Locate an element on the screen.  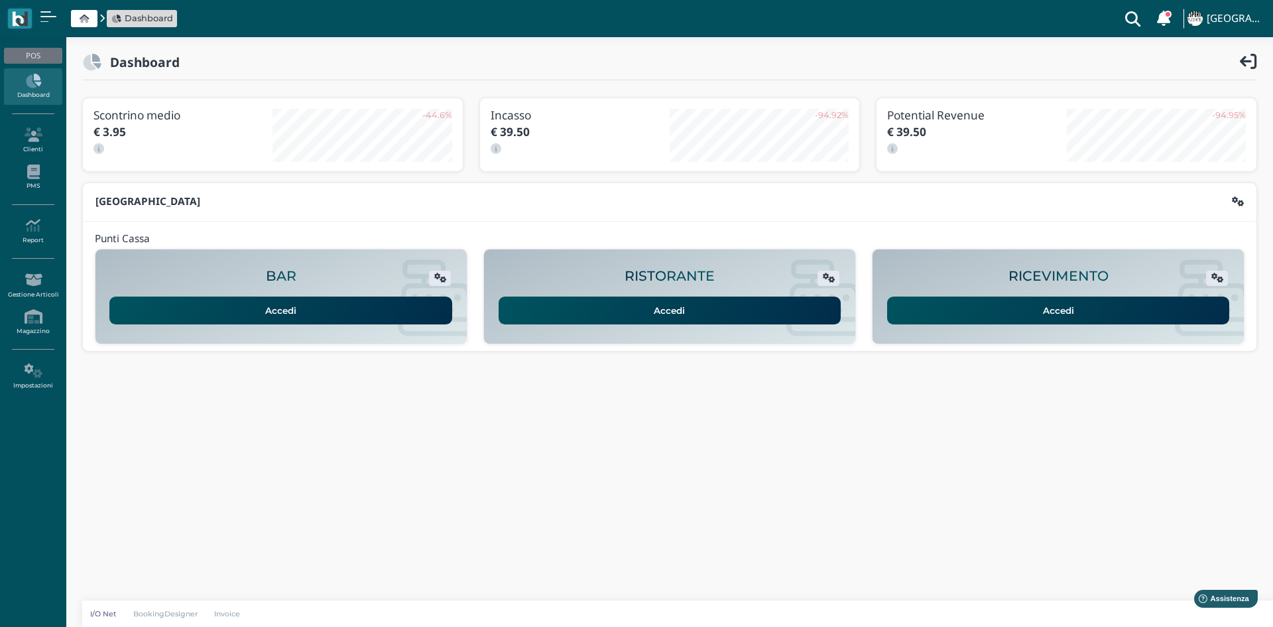
h4: Punti Cassa is located at coordinates (122, 239).